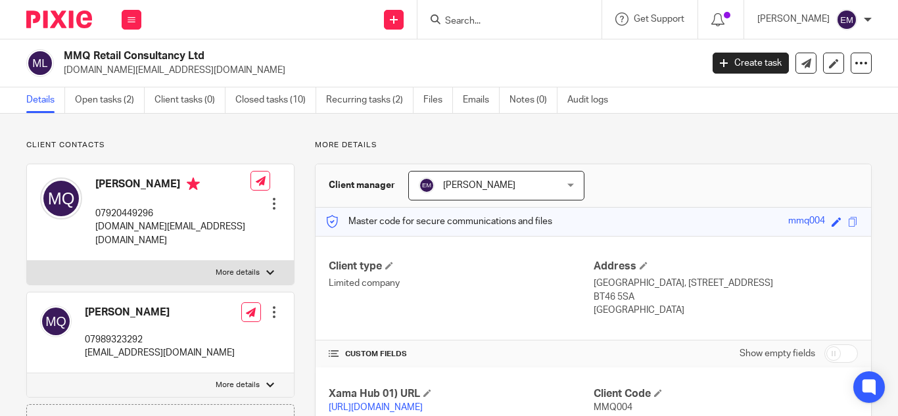 The image size is (898, 416). Describe the element at coordinates (461, 266) in the screenshot. I see `h4: Client type` at that location.